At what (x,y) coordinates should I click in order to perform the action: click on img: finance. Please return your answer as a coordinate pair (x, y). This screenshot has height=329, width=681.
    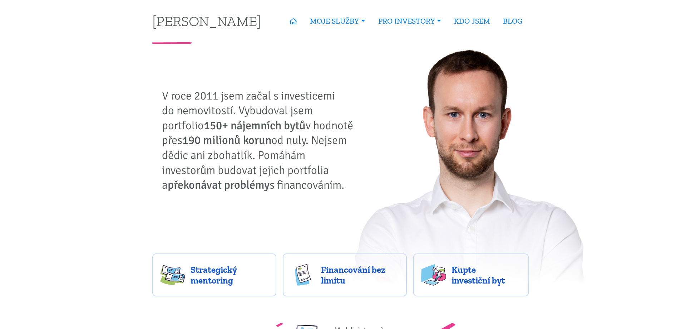
    Looking at the image, I should click on (303, 275).